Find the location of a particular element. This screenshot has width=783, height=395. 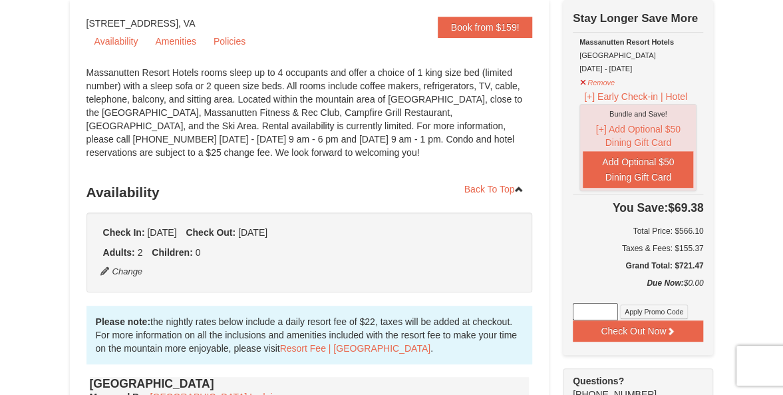

a: Policies is located at coordinates (230, 41).